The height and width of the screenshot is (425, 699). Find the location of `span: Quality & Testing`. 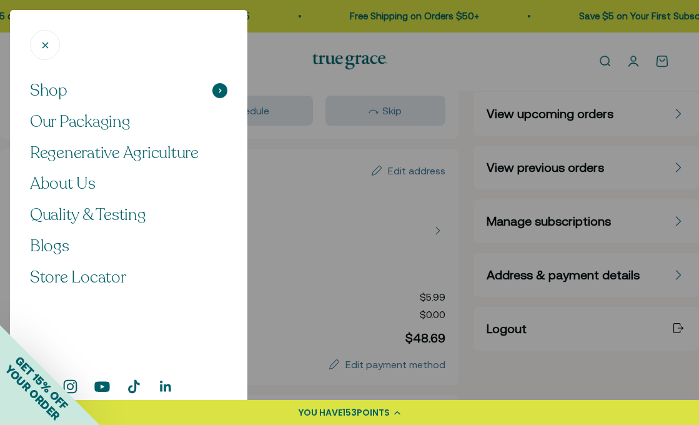

span: Quality & Testing is located at coordinates (88, 214).